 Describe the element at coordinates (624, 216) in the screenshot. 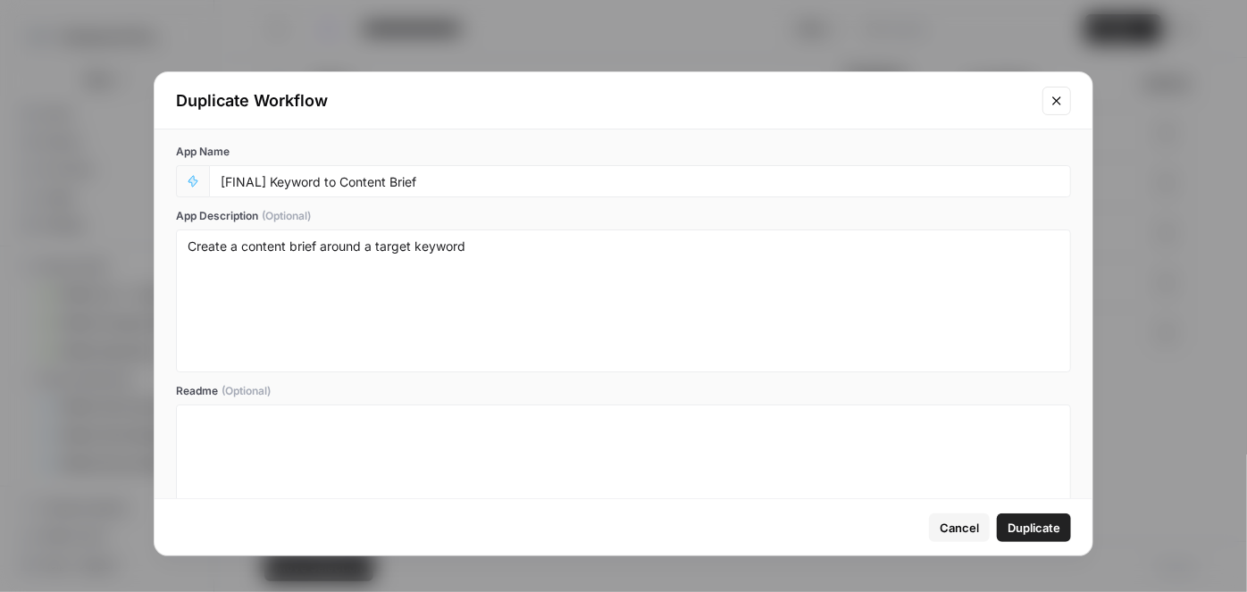

I see `label: App Description` at that location.